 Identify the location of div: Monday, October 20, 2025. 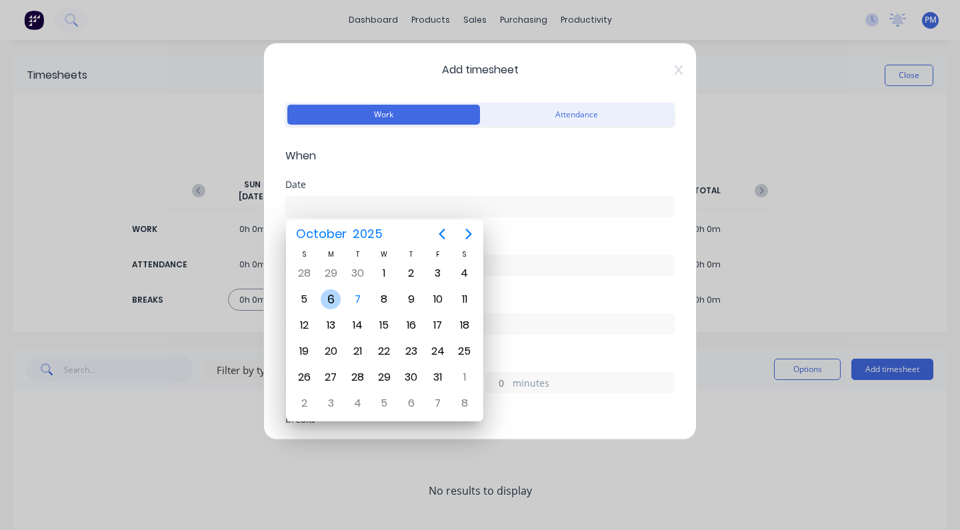
(331, 351).